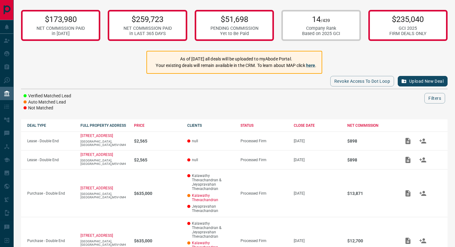 The height and width of the screenshot is (247, 455). I want to click on p: $13,871, so click(371, 193).